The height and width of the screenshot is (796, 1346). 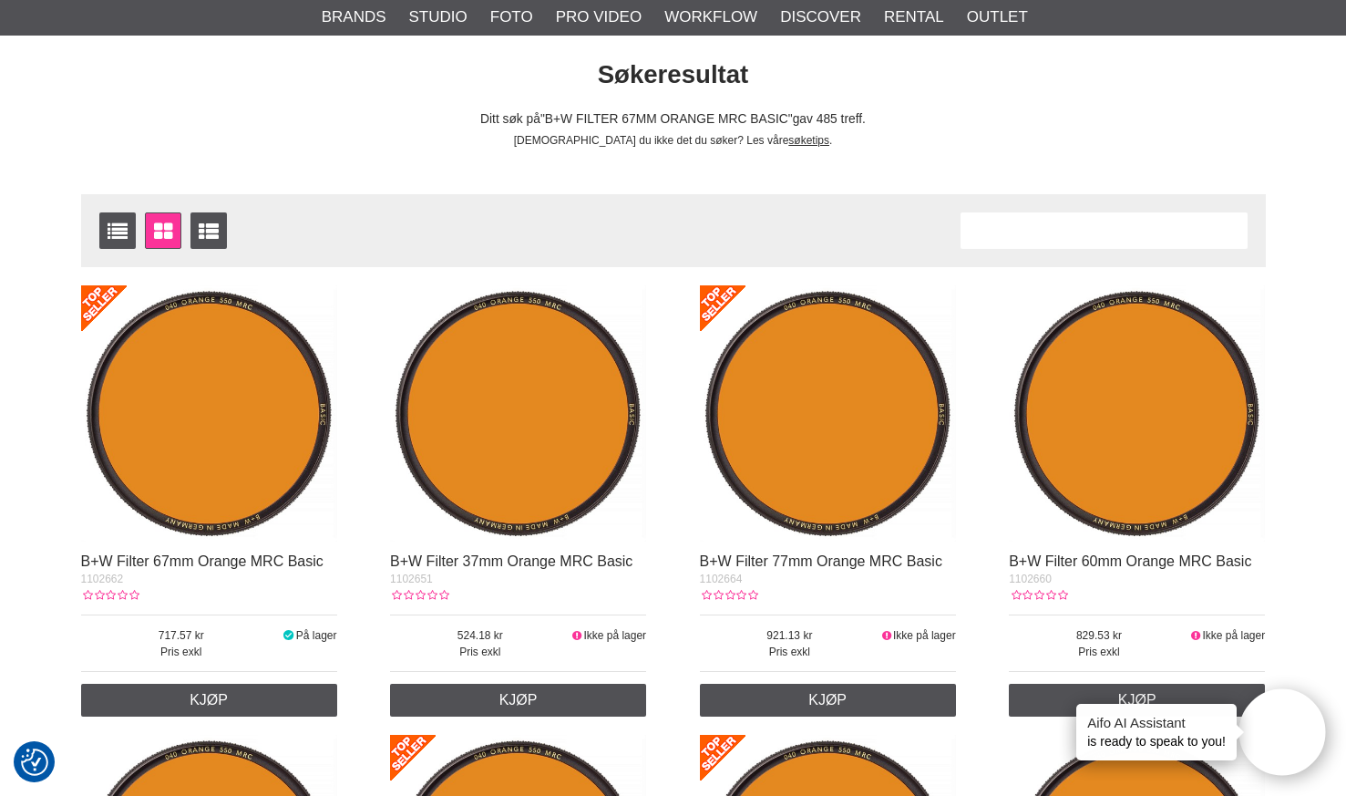 I want to click on img: B+W Filter 60mm Orange MRC Basic, so click(x=1137, y=413).